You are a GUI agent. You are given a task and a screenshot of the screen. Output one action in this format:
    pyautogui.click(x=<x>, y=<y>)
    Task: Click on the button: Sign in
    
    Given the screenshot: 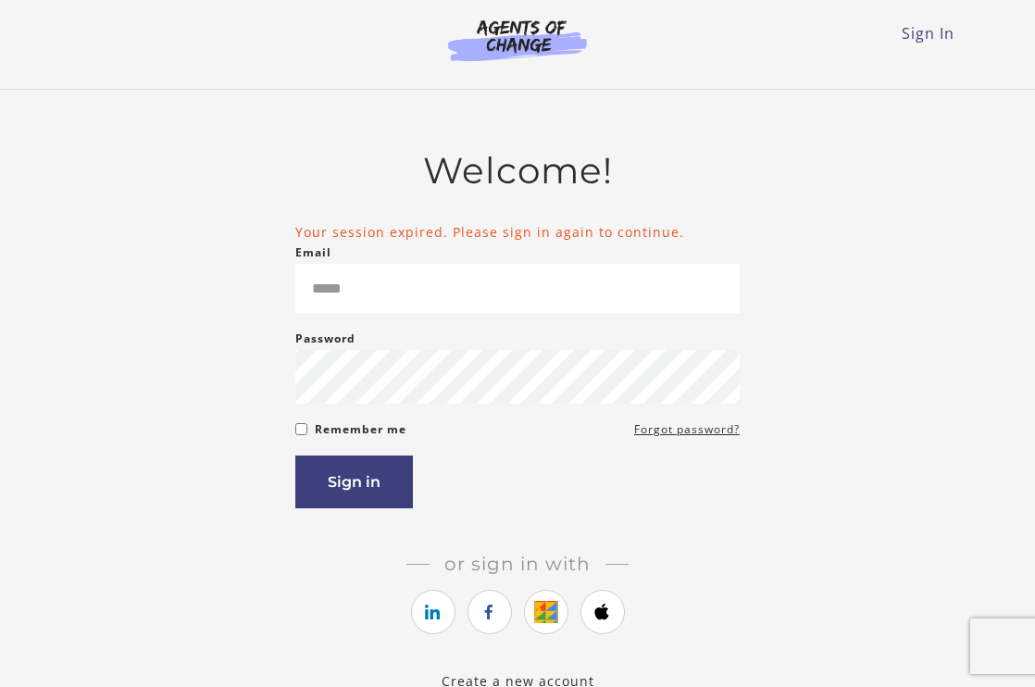 What is the action you would take?
    pyautogui.click(x=354, y=481)
    